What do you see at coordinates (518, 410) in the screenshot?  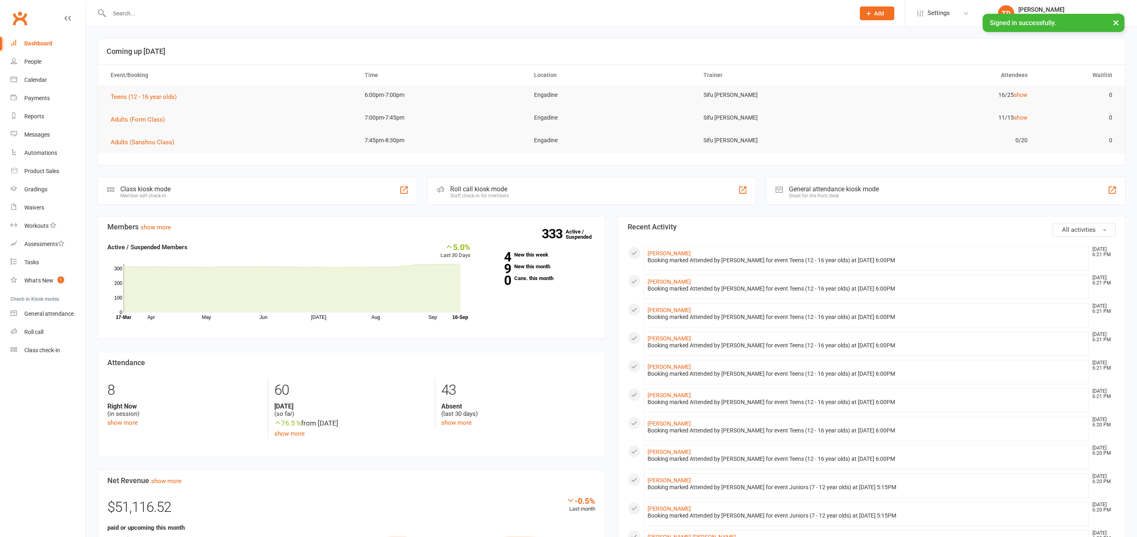 I see `div: (last 30 days)` at bounding box center [518, 410].